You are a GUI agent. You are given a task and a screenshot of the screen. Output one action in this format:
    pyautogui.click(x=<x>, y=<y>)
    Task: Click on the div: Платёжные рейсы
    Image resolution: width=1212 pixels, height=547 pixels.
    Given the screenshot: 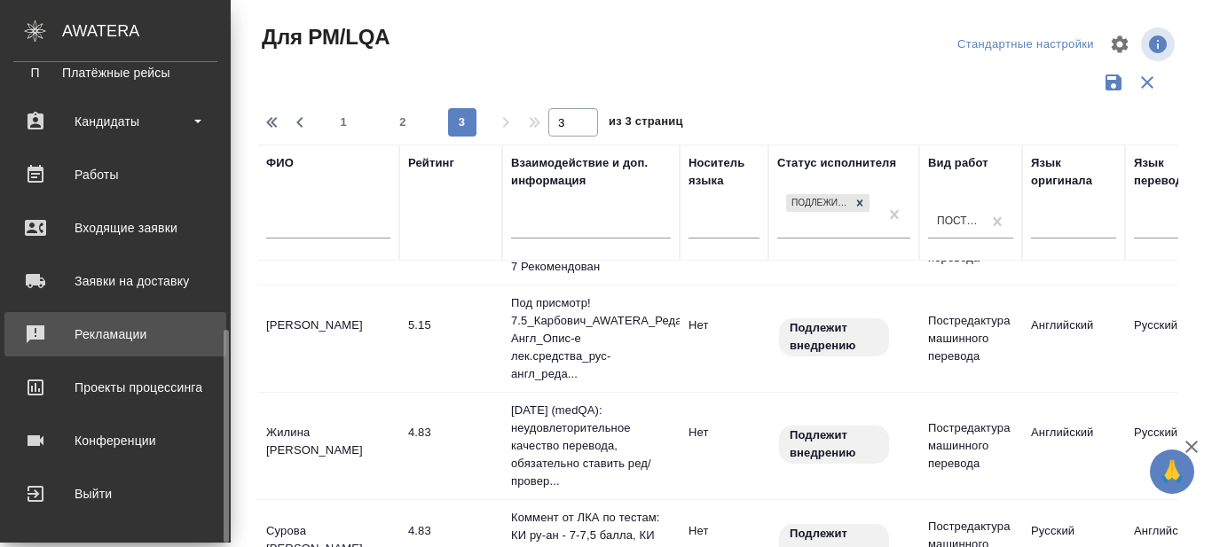 What is the action you would take?
    pyautogui.click(x=115, y=73)
    